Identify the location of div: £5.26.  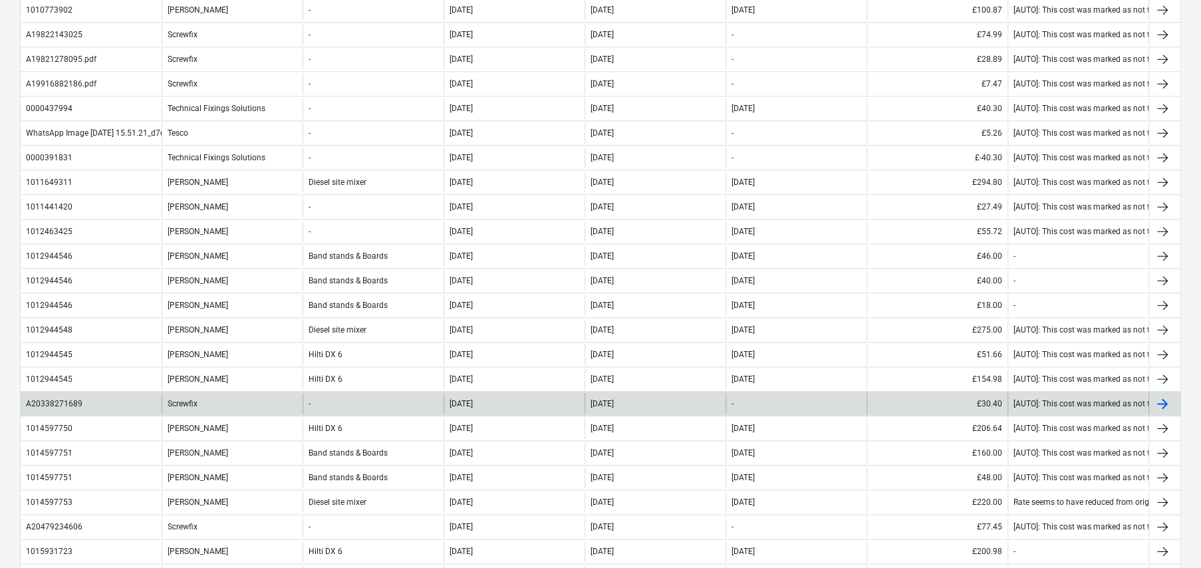
(937, 133).